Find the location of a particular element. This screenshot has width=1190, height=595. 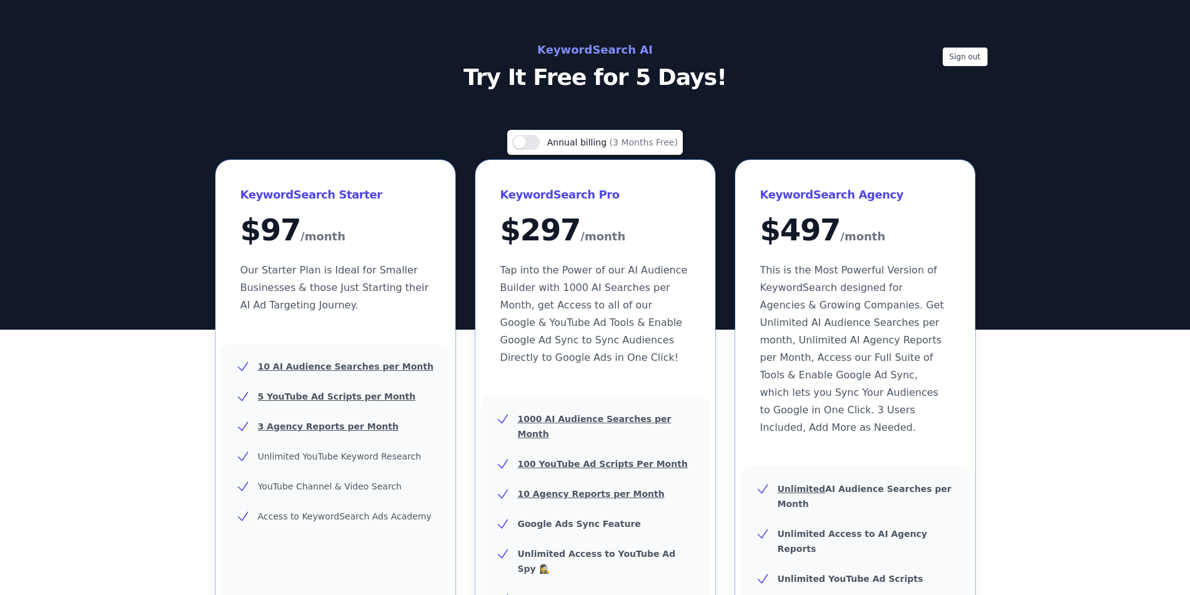

span: Tap into the Power of our AI Audience Builder with 1000 AI Searches per Month, get Access to all ... is located at coordinates (594, 313).